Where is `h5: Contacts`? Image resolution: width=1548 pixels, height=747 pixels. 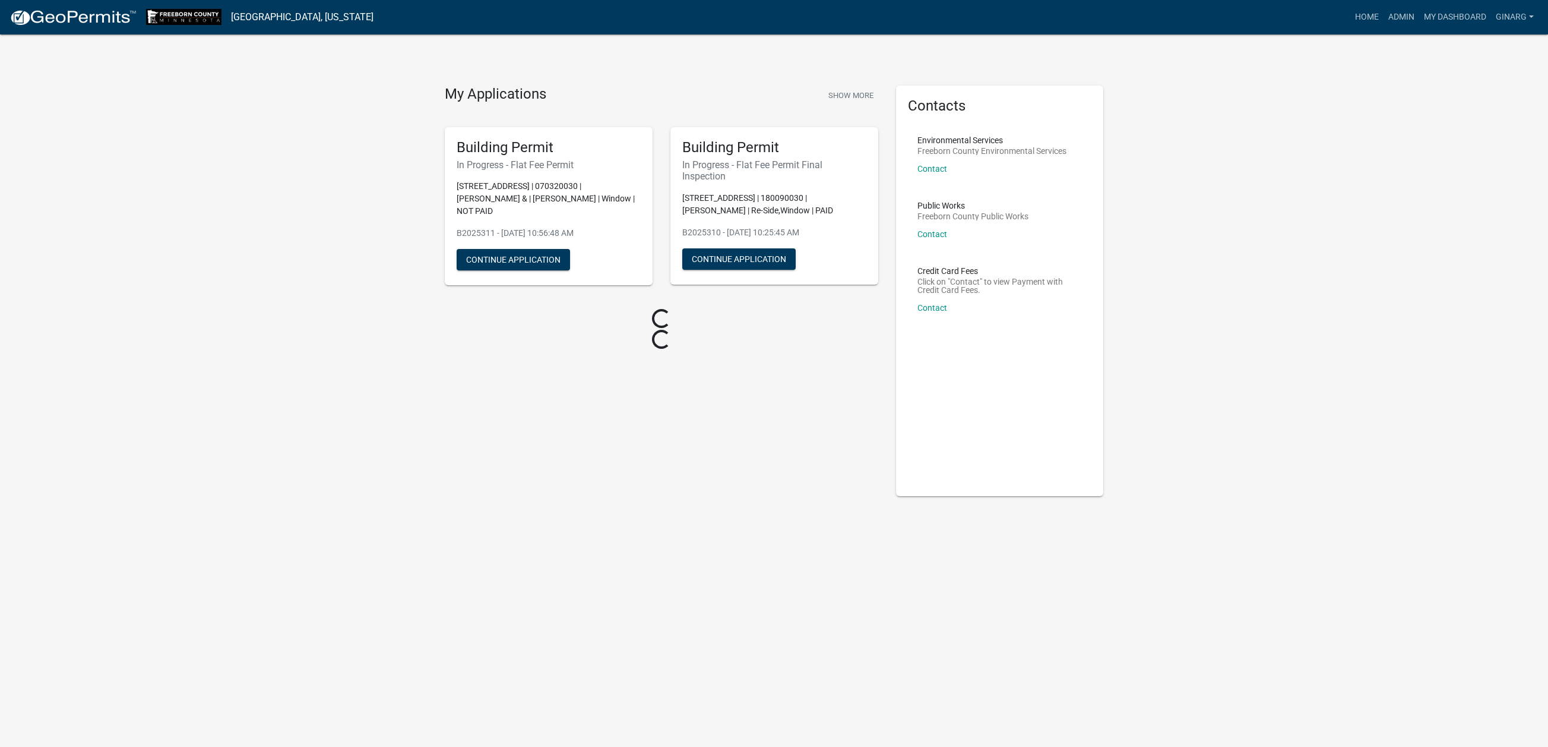
h5: Contacts is located at coordinates (1000, 106).